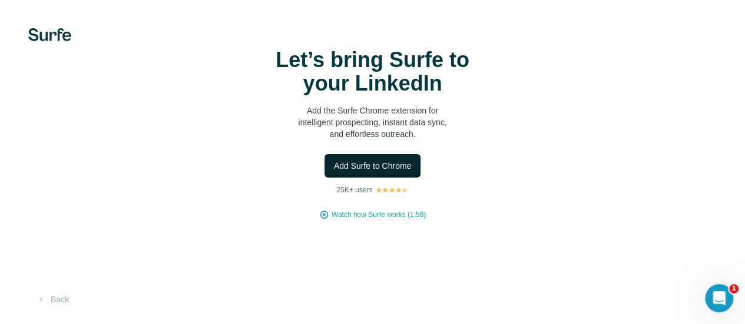  What do you see at coordinates (392, 190) in the screenshot?
I see `img: Rating Stars` at bounding box center [392, 190].